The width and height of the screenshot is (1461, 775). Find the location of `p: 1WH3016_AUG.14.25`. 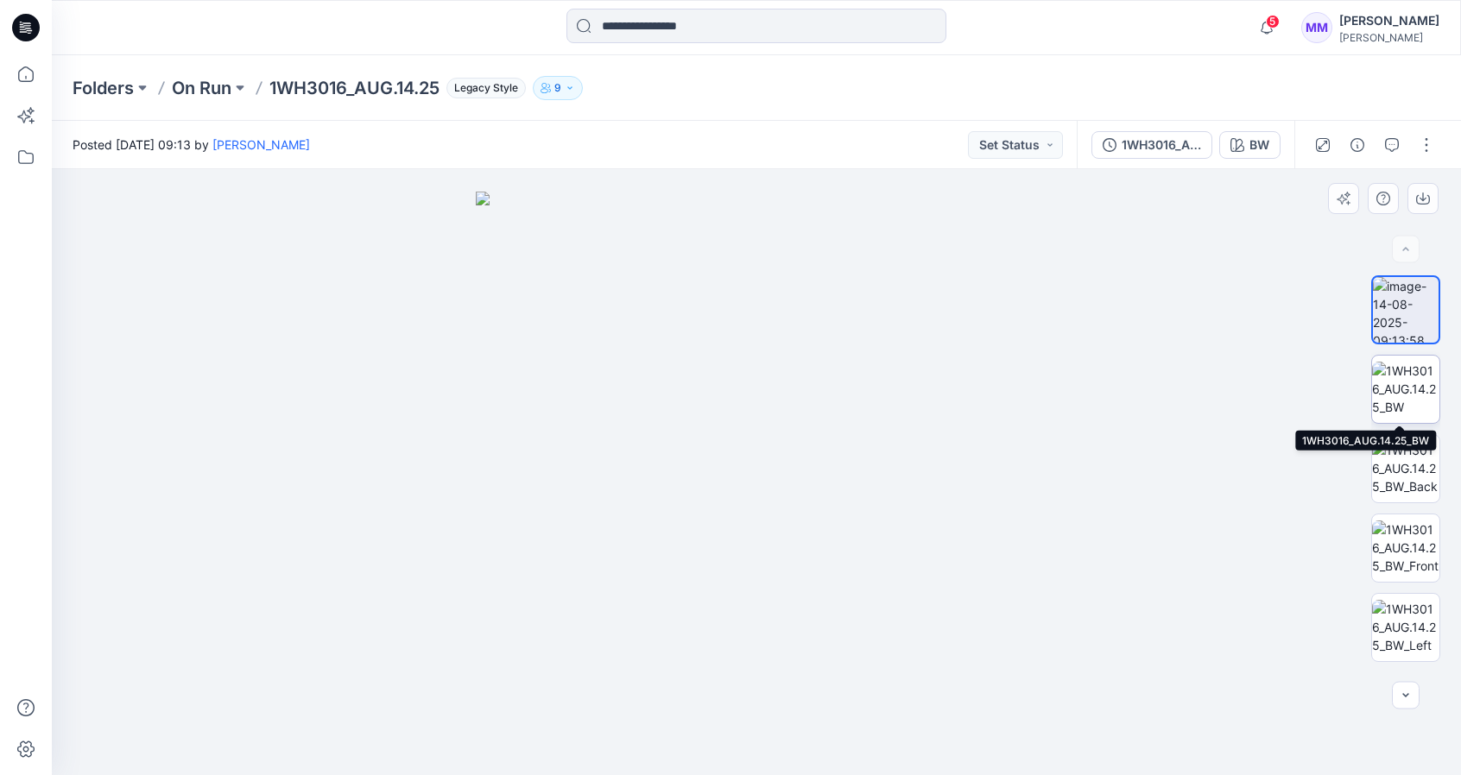

p: 1WH3016_AUG.14.25 is located at coordinates (354, 88).